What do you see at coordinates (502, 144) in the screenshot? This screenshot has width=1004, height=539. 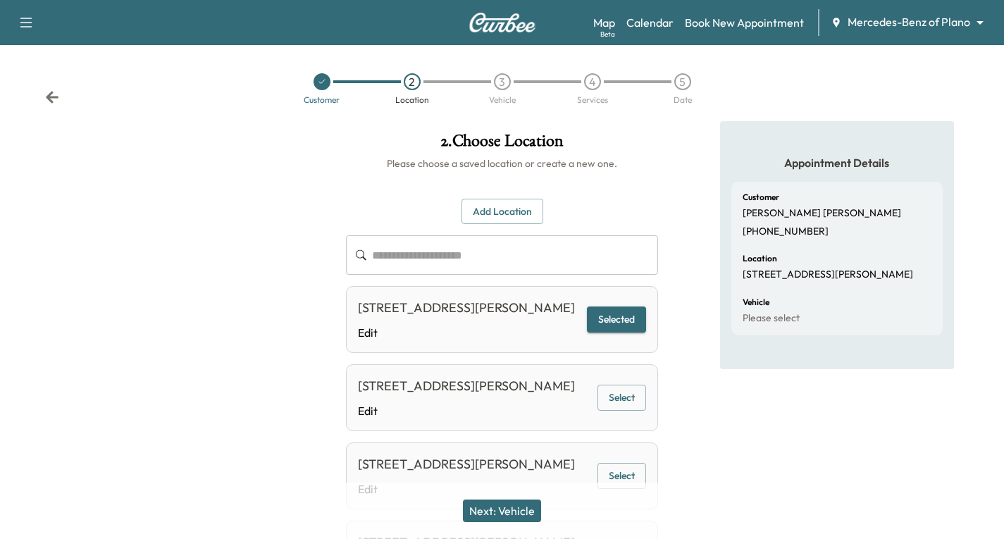 I see `h1: 2 . Choose Location` at bounding box center [502, 144].